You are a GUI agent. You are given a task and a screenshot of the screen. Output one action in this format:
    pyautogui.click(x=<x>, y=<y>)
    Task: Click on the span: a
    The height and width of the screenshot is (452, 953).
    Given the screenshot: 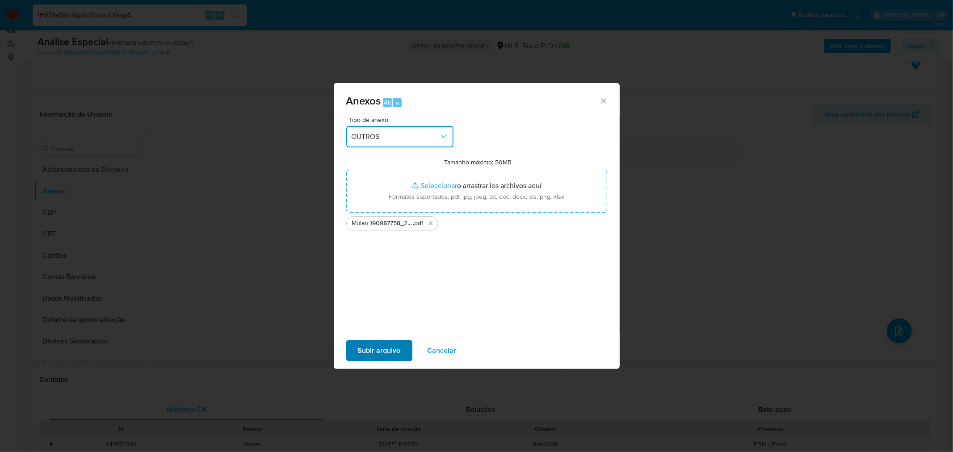 What is the action you would take?
    pyautogui.click(x=397, y=102)
    